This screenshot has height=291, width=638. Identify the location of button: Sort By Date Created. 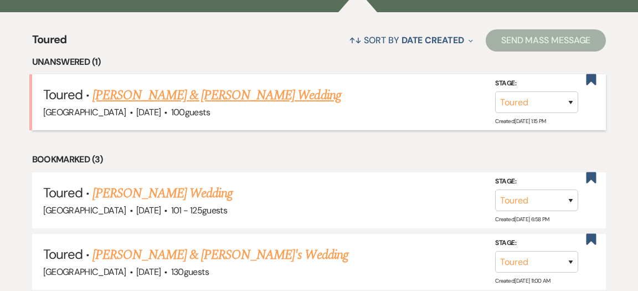
(411, 40).